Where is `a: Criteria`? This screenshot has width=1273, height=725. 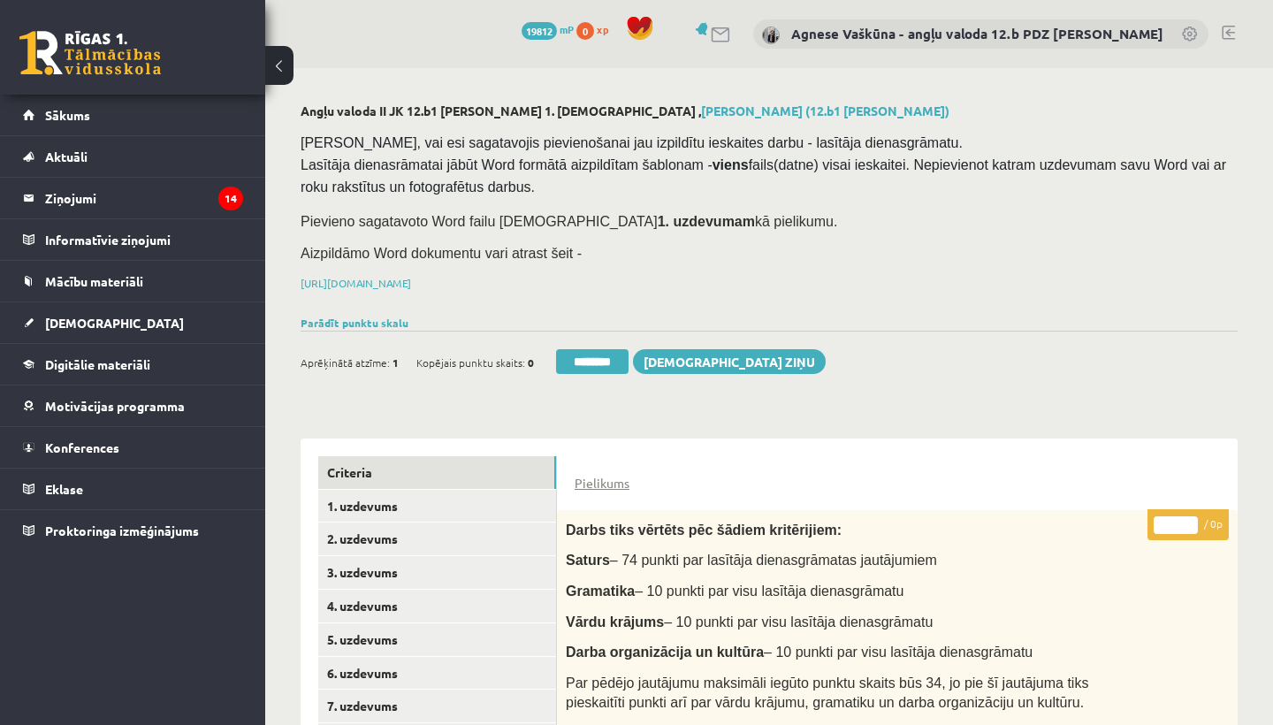
a: Criteria is located at coordinates (437, 472).